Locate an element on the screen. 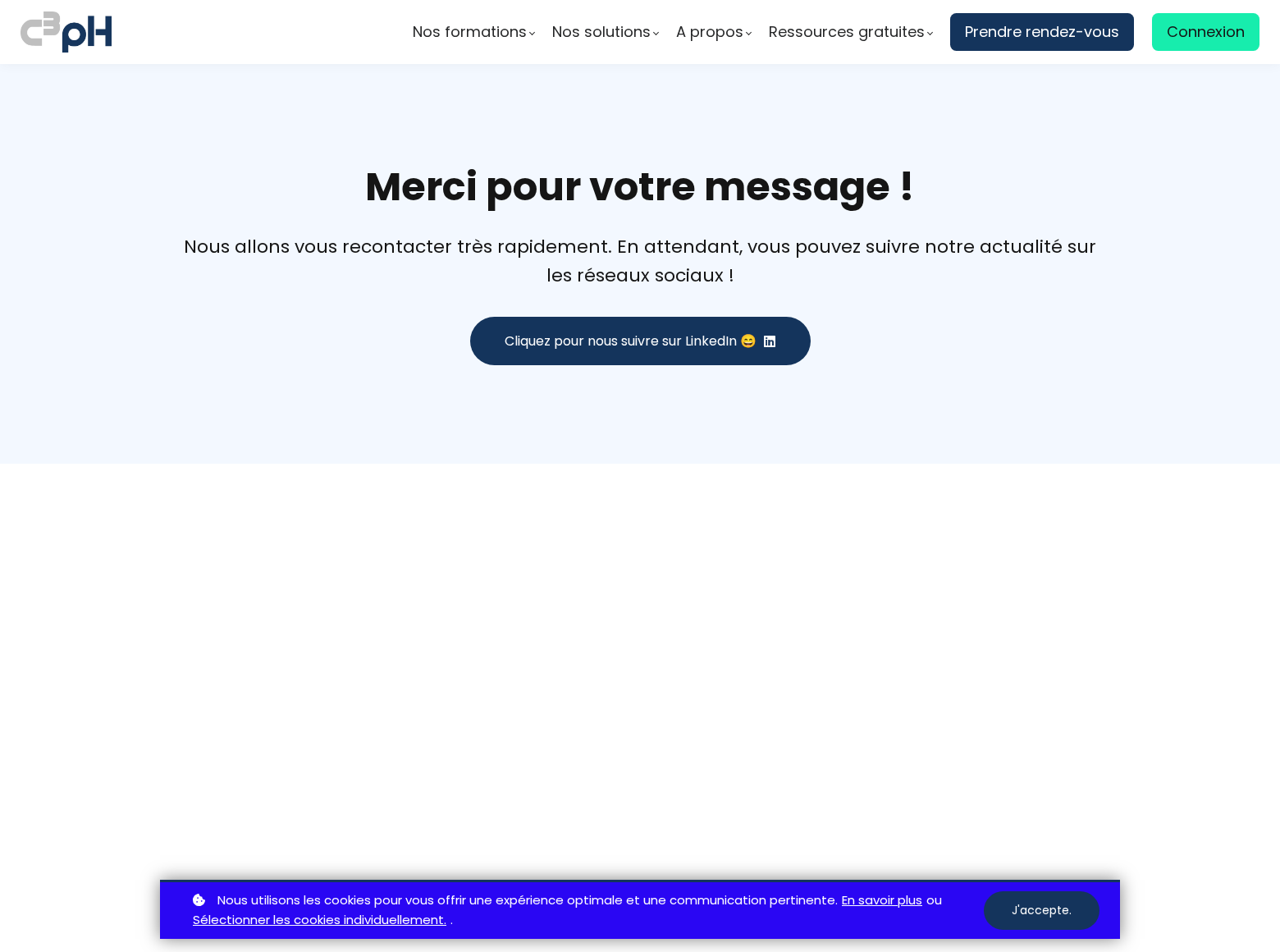 The width and height of the screenshot is (1280, 952). span: Nos solutions is located at coordinates (602, 32).